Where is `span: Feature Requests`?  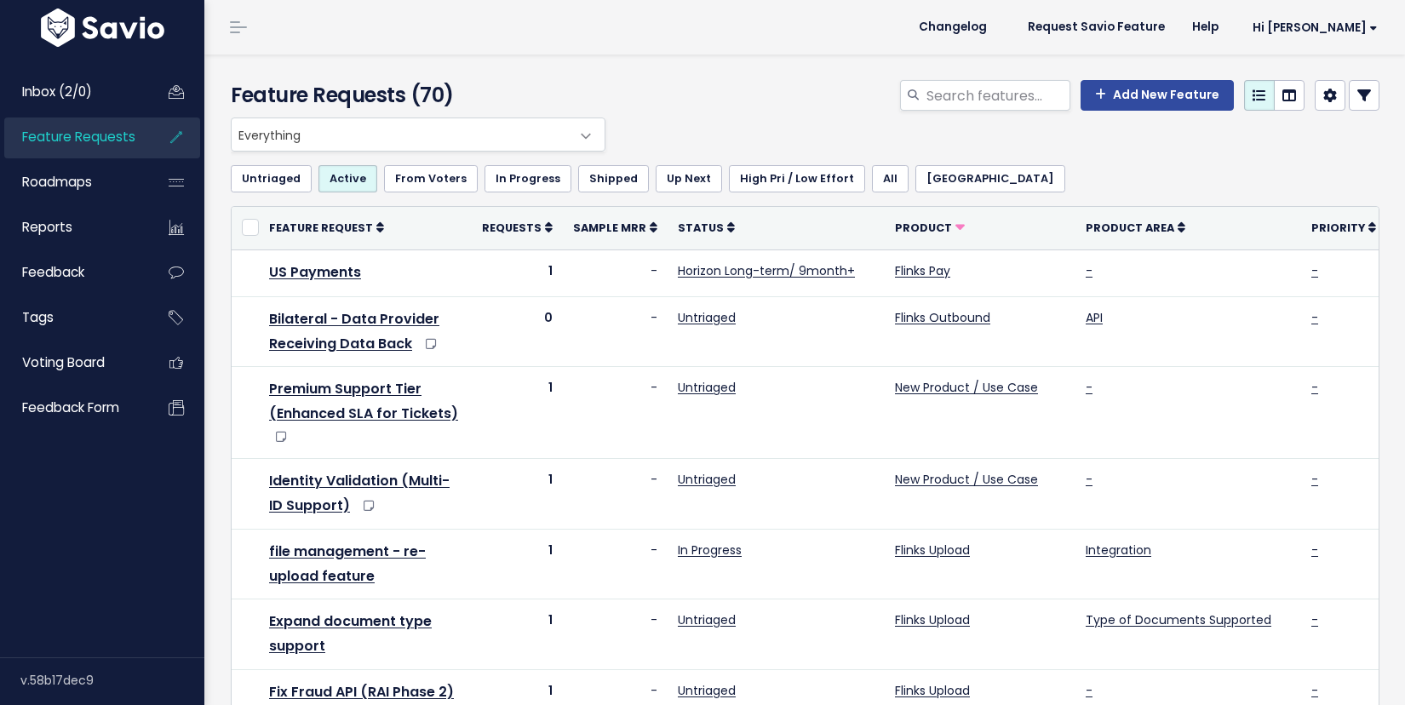
span: Feature Requests is located at coordinates (78, 136).